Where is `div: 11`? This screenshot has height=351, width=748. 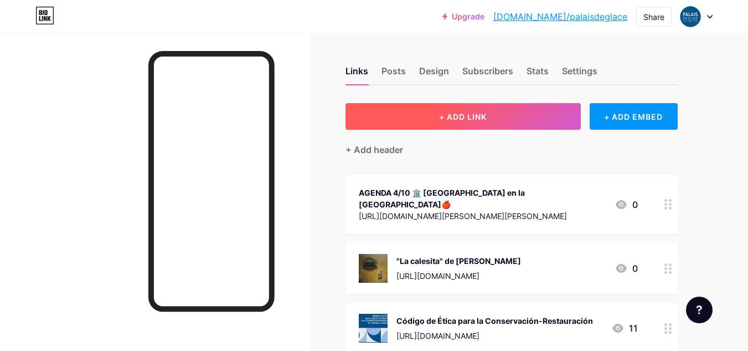
div: 11 is located at coordinates (625, 328).